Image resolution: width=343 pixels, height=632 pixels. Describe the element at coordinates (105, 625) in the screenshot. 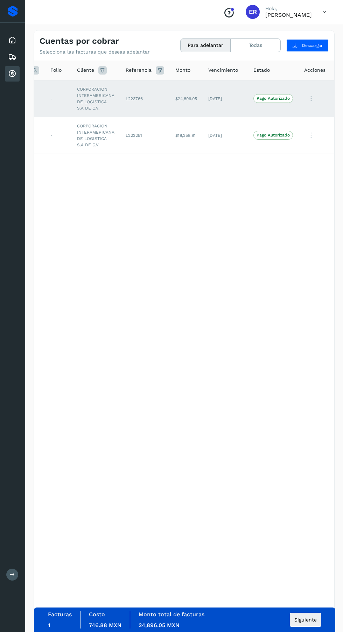

I see `span: 746.88 MXN` at that location.